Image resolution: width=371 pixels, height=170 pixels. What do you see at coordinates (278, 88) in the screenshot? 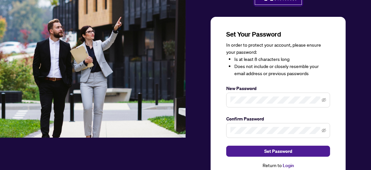
I see `label: New Password` at bounding box center [278, 88].